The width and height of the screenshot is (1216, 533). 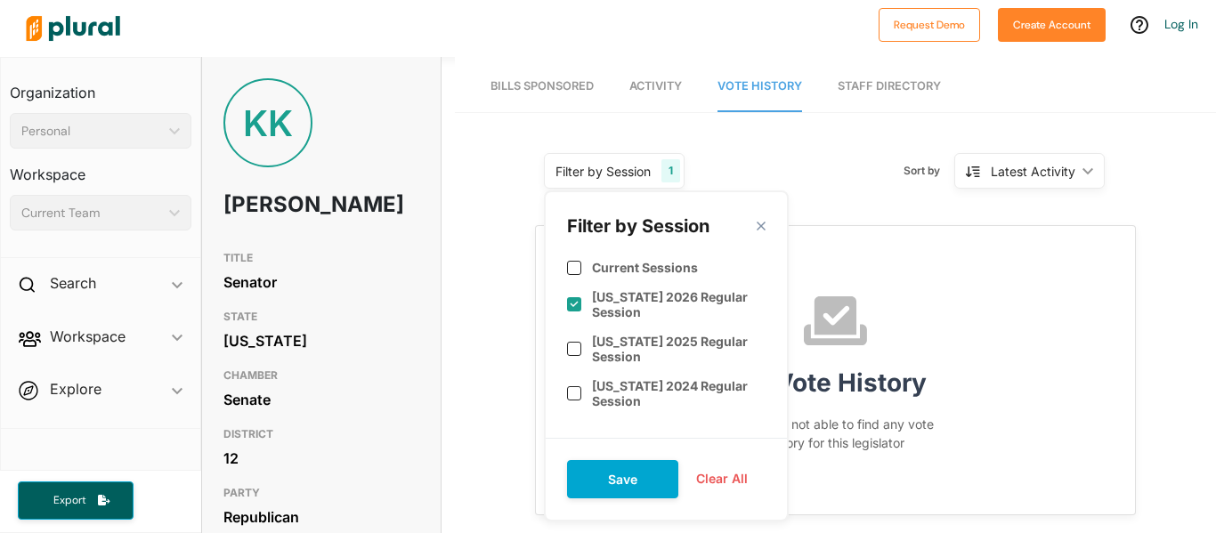 What do you see at coordinates (321, 458) in the screenshot?
I see `div: 12` at bounding box center [321, 458].